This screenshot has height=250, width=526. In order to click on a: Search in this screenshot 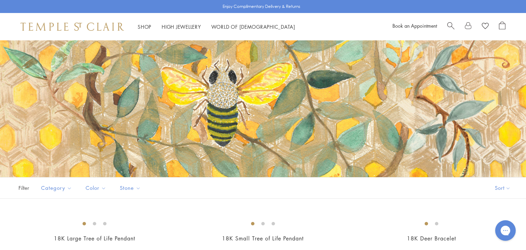, I will do `click(451, 27)`.